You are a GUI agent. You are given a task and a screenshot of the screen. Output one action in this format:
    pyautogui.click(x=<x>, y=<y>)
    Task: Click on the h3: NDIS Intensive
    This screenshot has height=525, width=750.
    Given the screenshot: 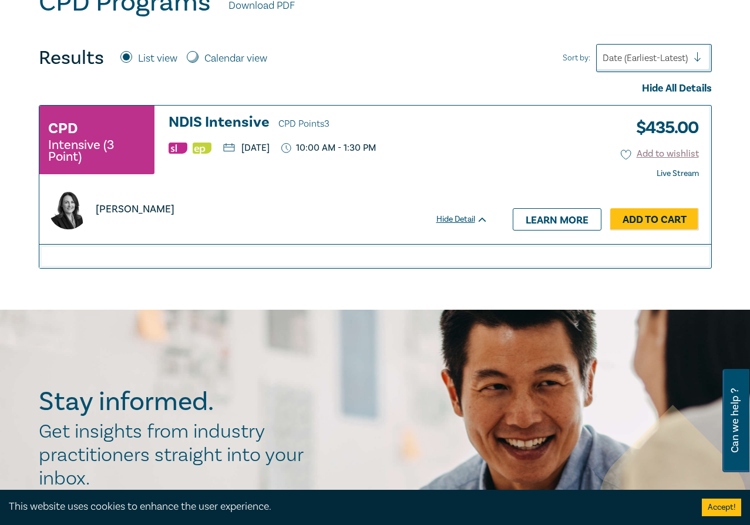 What is the action you would take?
    pyautogui.click(x=328, y=123)
    